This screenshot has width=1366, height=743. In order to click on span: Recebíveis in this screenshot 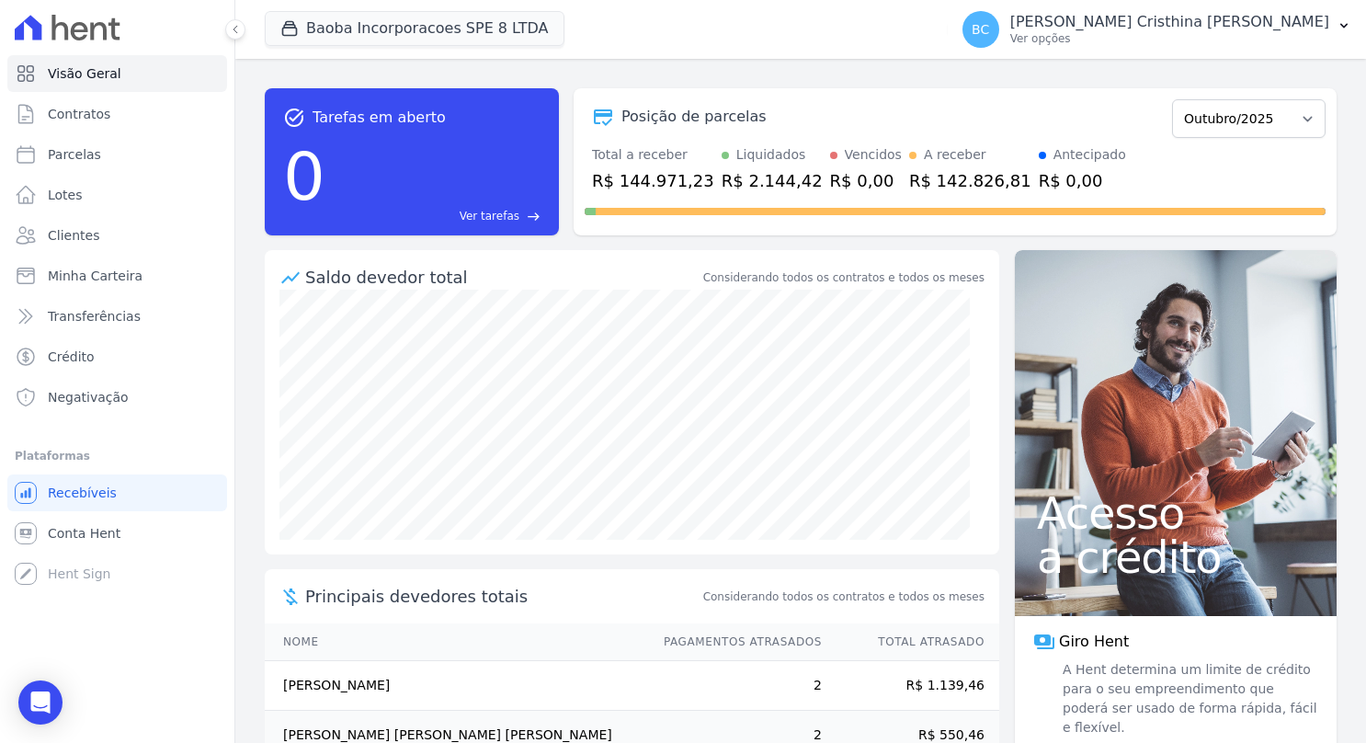, I will do `click(82, 493)`.